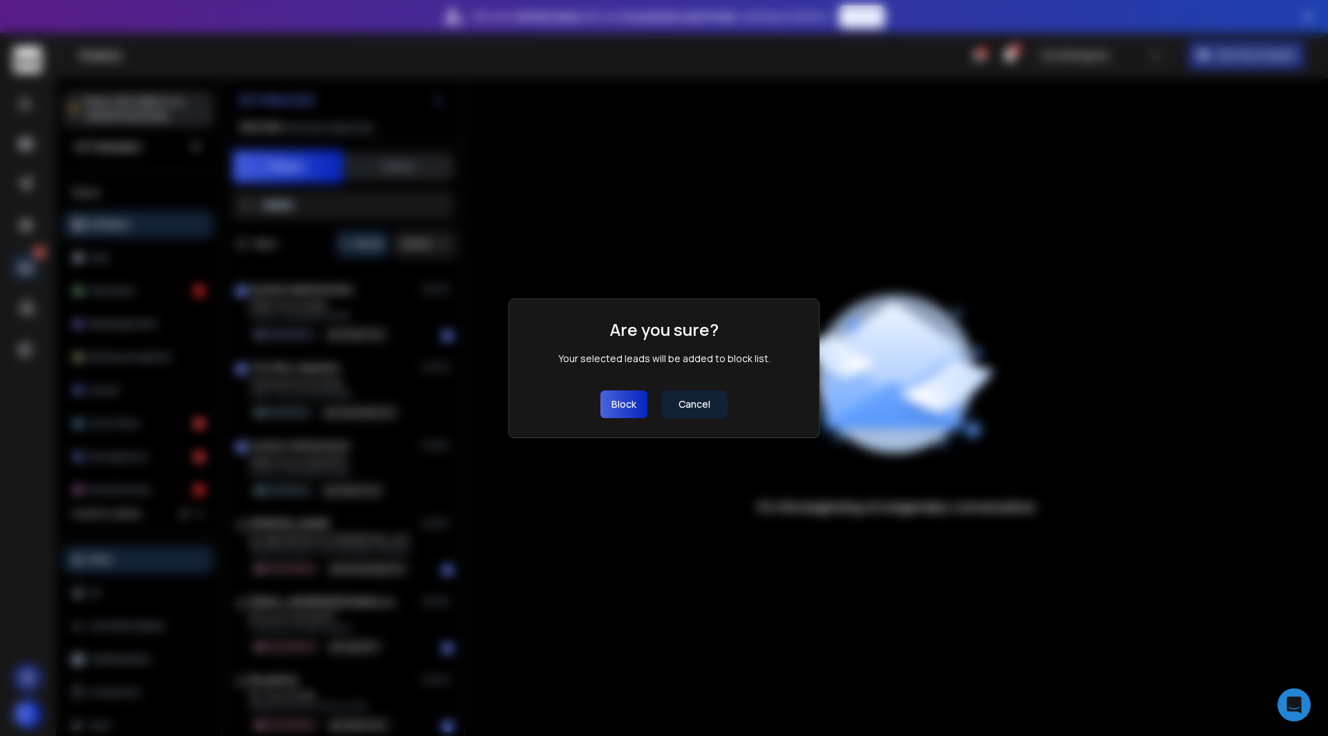 This screenshot has width=1328, height=736. What do you see at coordinates (694, 405) in the screenshot?
I see `button: Cancel` at bounding box center [694, 405].